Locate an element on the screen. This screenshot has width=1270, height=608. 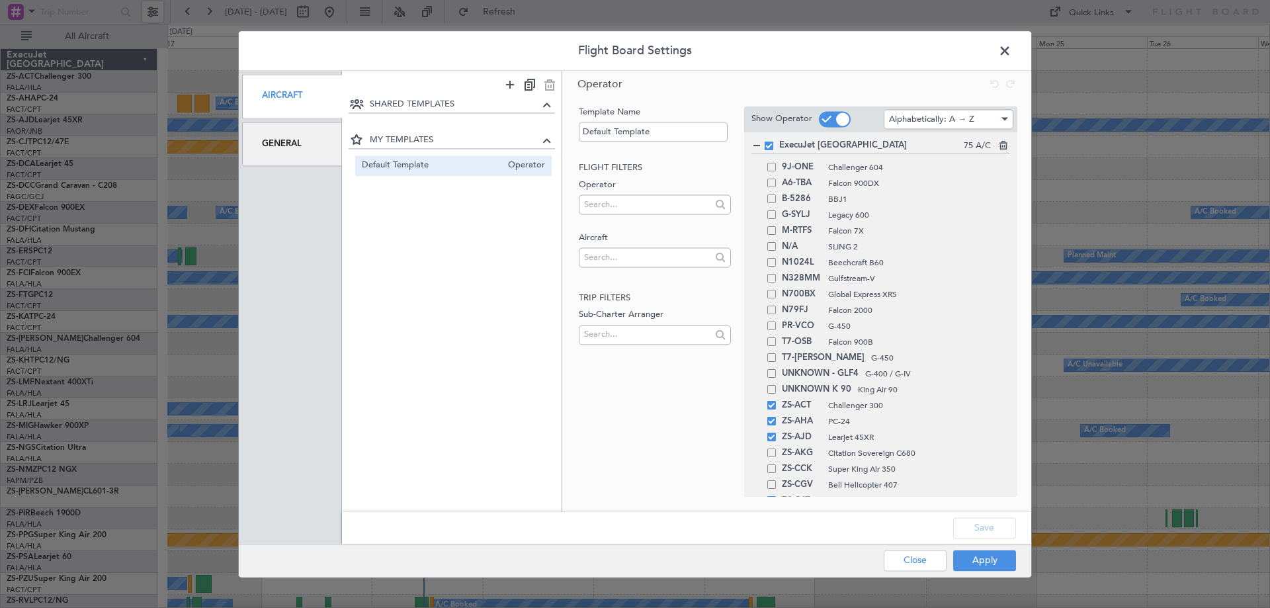
span: SLING 2 is located at coordinates (919, 247).